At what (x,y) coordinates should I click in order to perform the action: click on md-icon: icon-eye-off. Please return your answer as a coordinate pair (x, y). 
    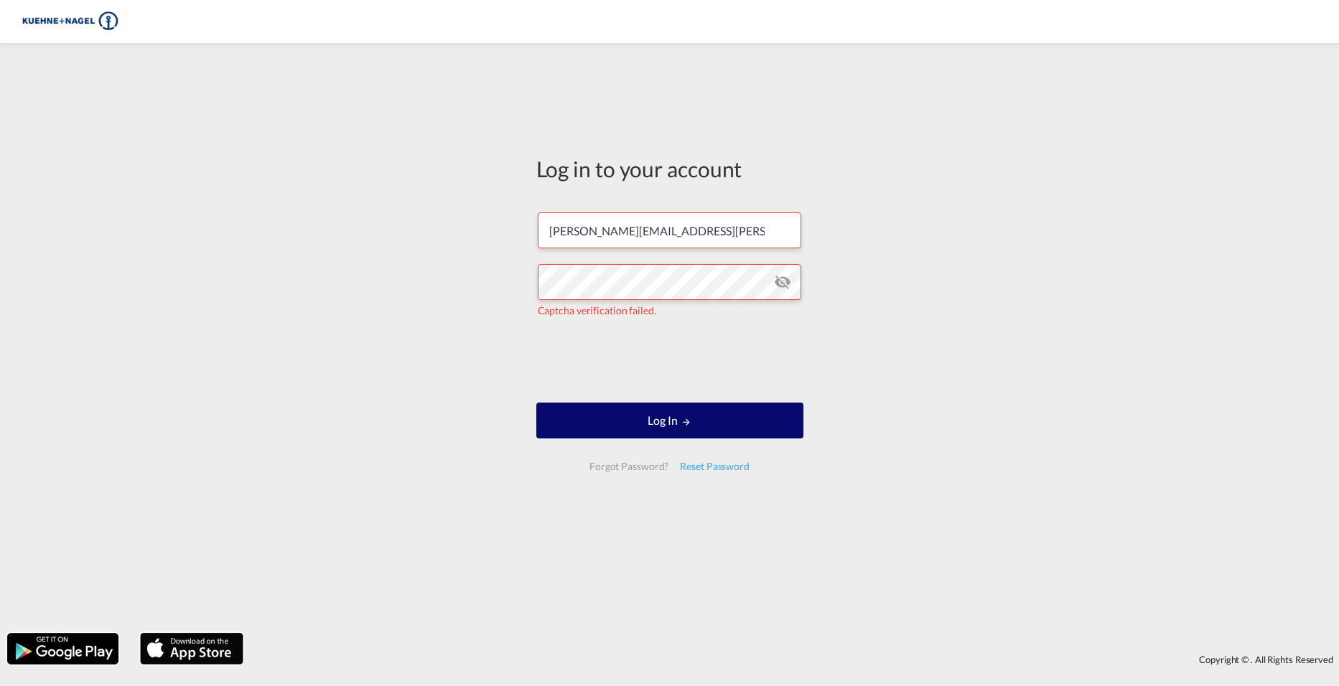
    Looking at the image, I should click on (783, 282).